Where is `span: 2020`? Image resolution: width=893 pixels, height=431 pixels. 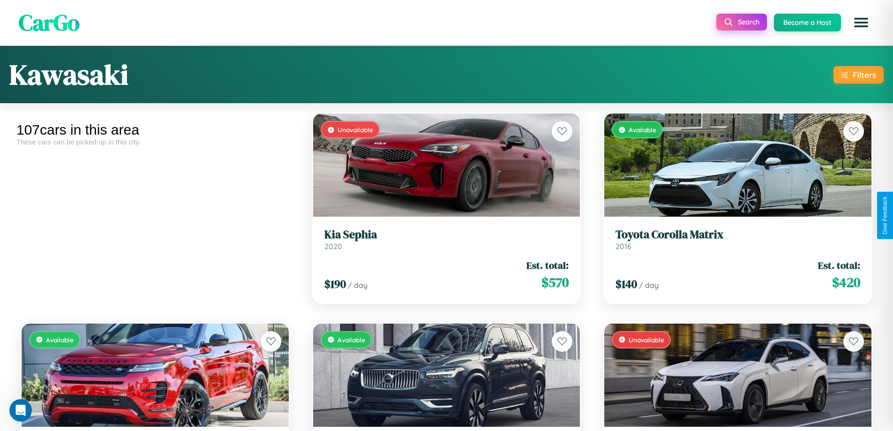 span: 2020 is located at coordinates (333, 246).